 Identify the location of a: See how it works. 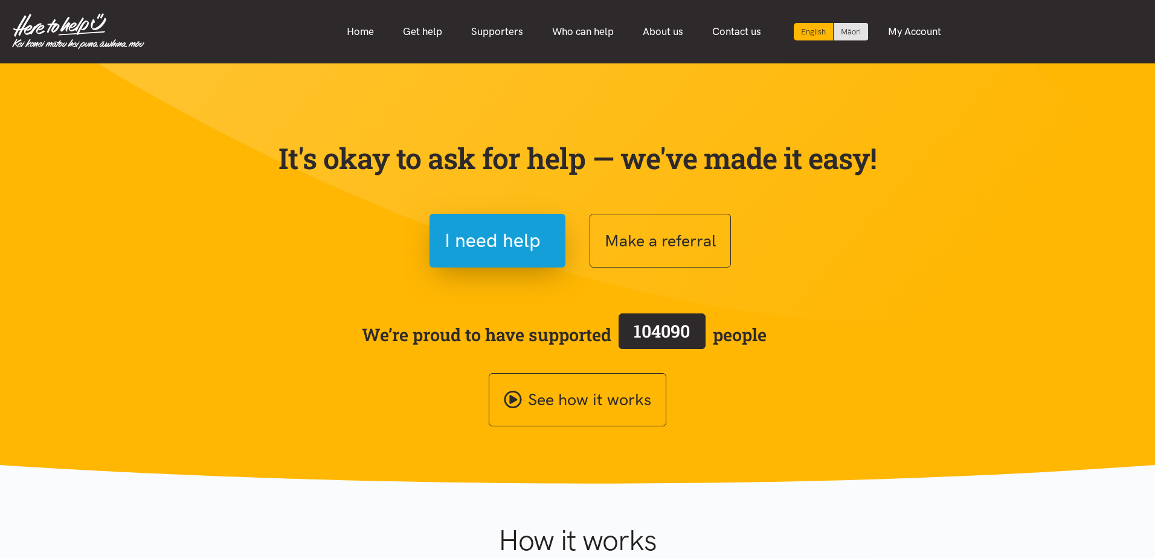
(577, 400).